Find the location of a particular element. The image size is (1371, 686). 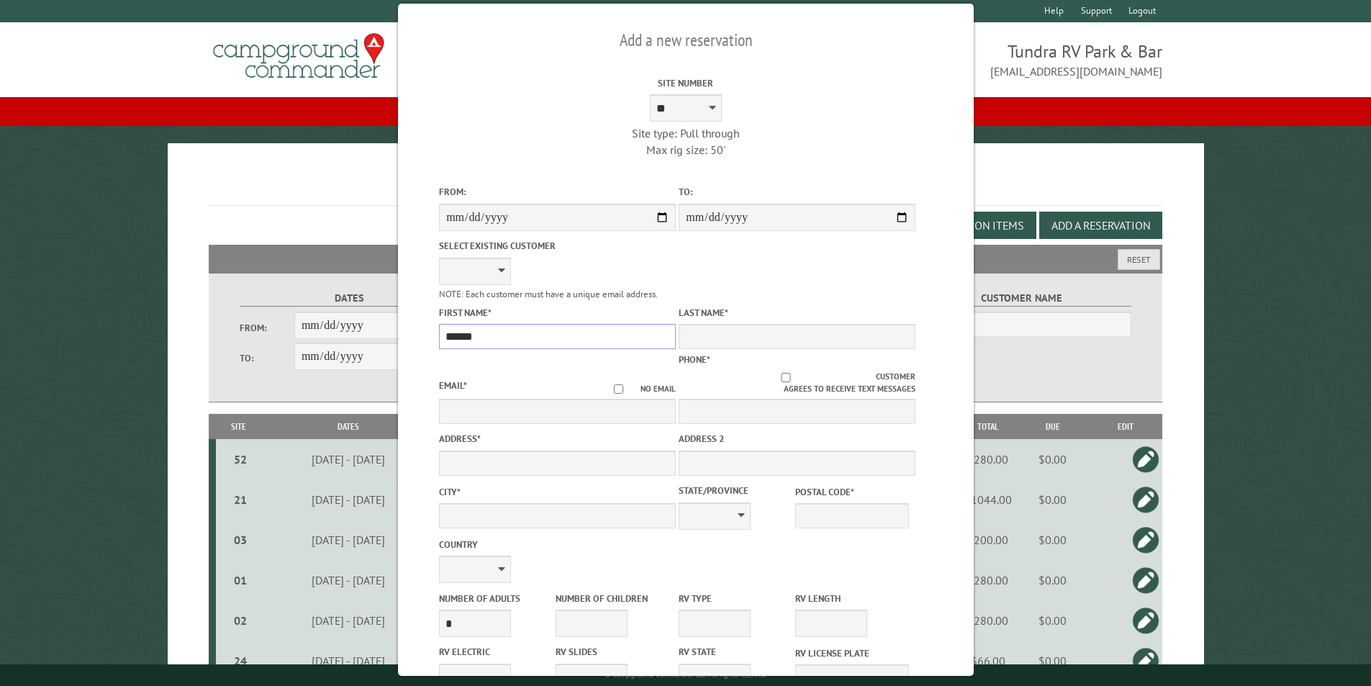

label: RV State is located at coordinates (736, 651).